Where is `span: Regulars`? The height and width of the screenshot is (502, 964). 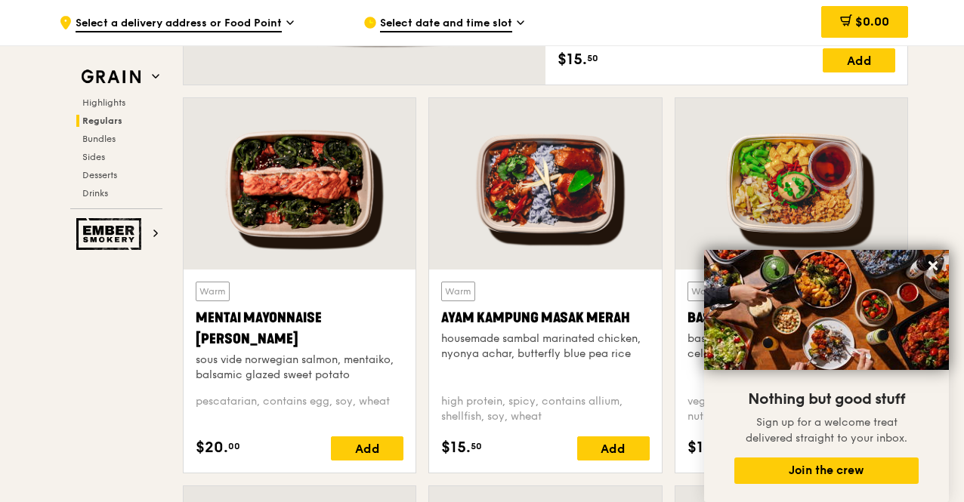 span: Regulars is located at coordinates (102, 121).